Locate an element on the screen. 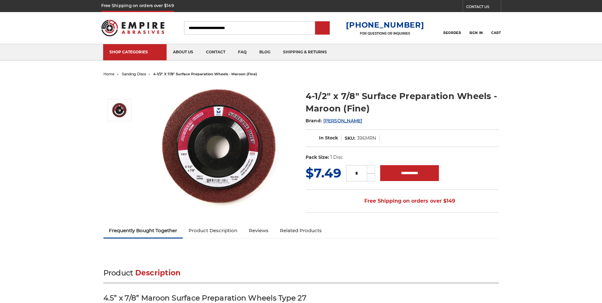 This screenshot has width=602, height=303. span: Description is located at coordinates (158, 272).